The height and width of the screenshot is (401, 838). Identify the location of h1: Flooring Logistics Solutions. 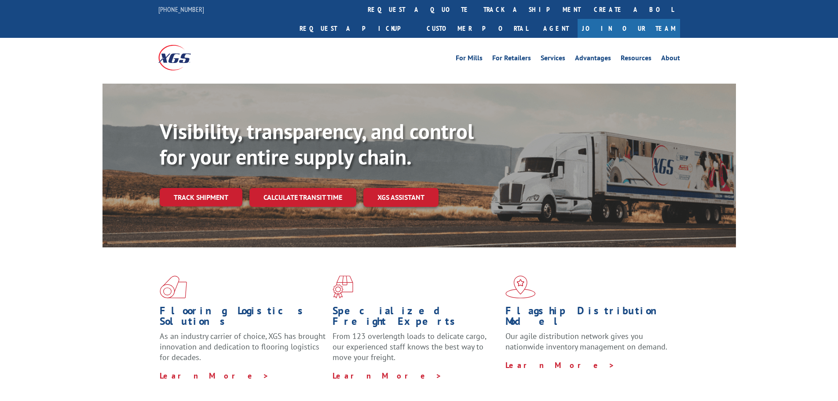
(243, 318).